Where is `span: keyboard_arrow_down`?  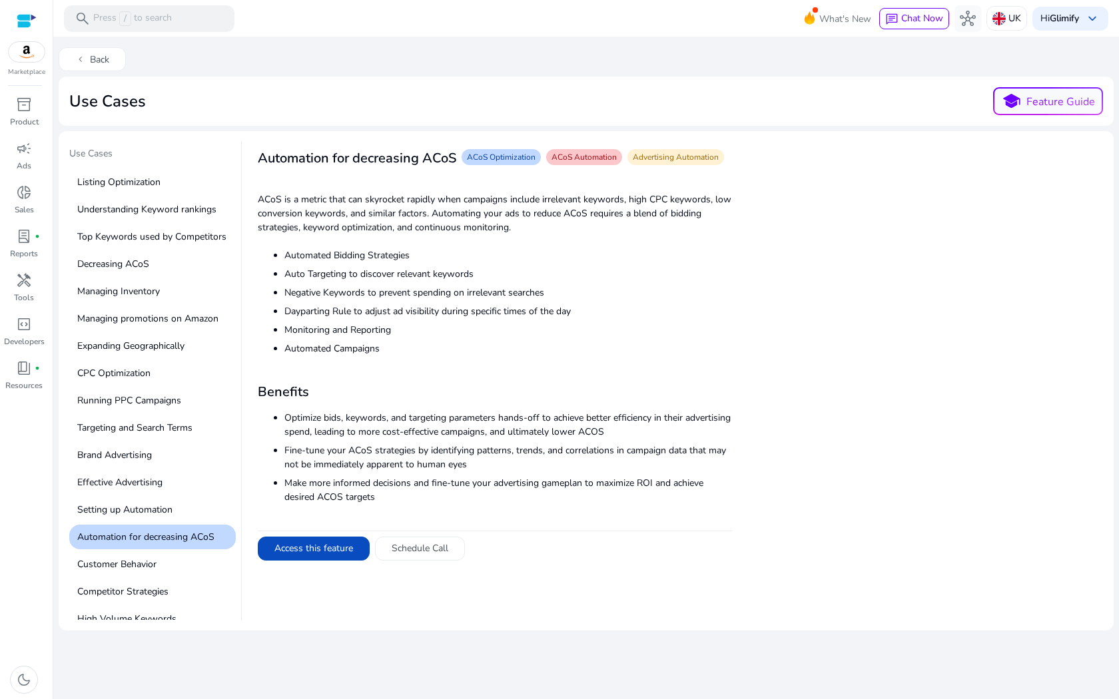
span: keyboard_arrow_down is located at coordinates (1092, 19).